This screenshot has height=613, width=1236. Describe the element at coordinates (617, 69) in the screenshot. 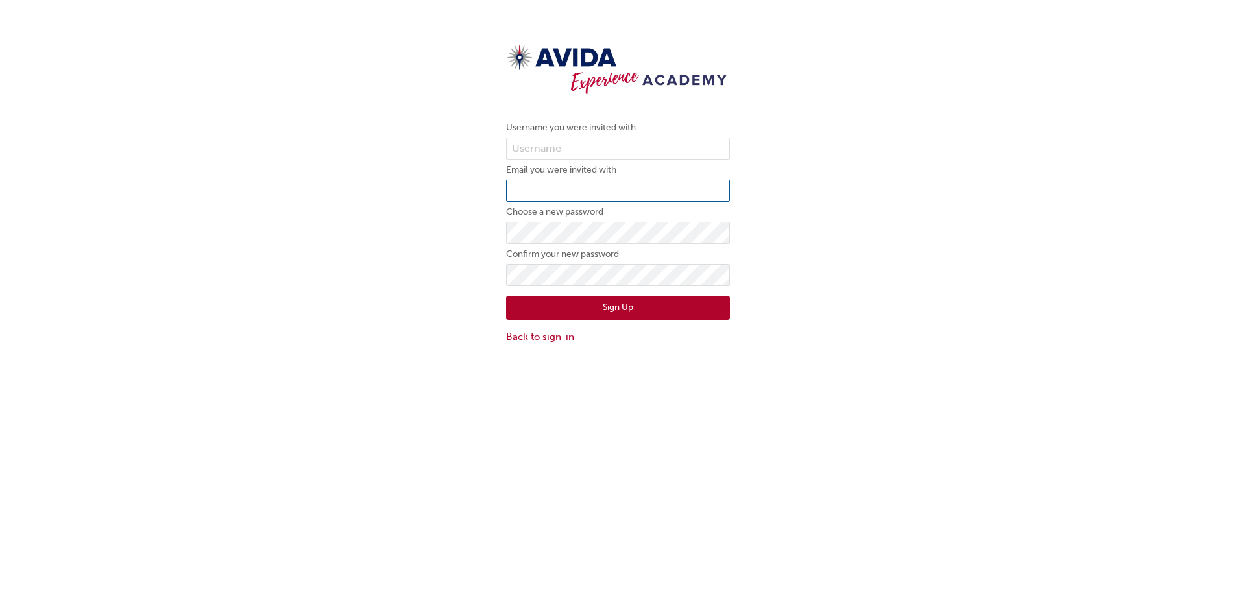

I see `img: Trak` at that location.